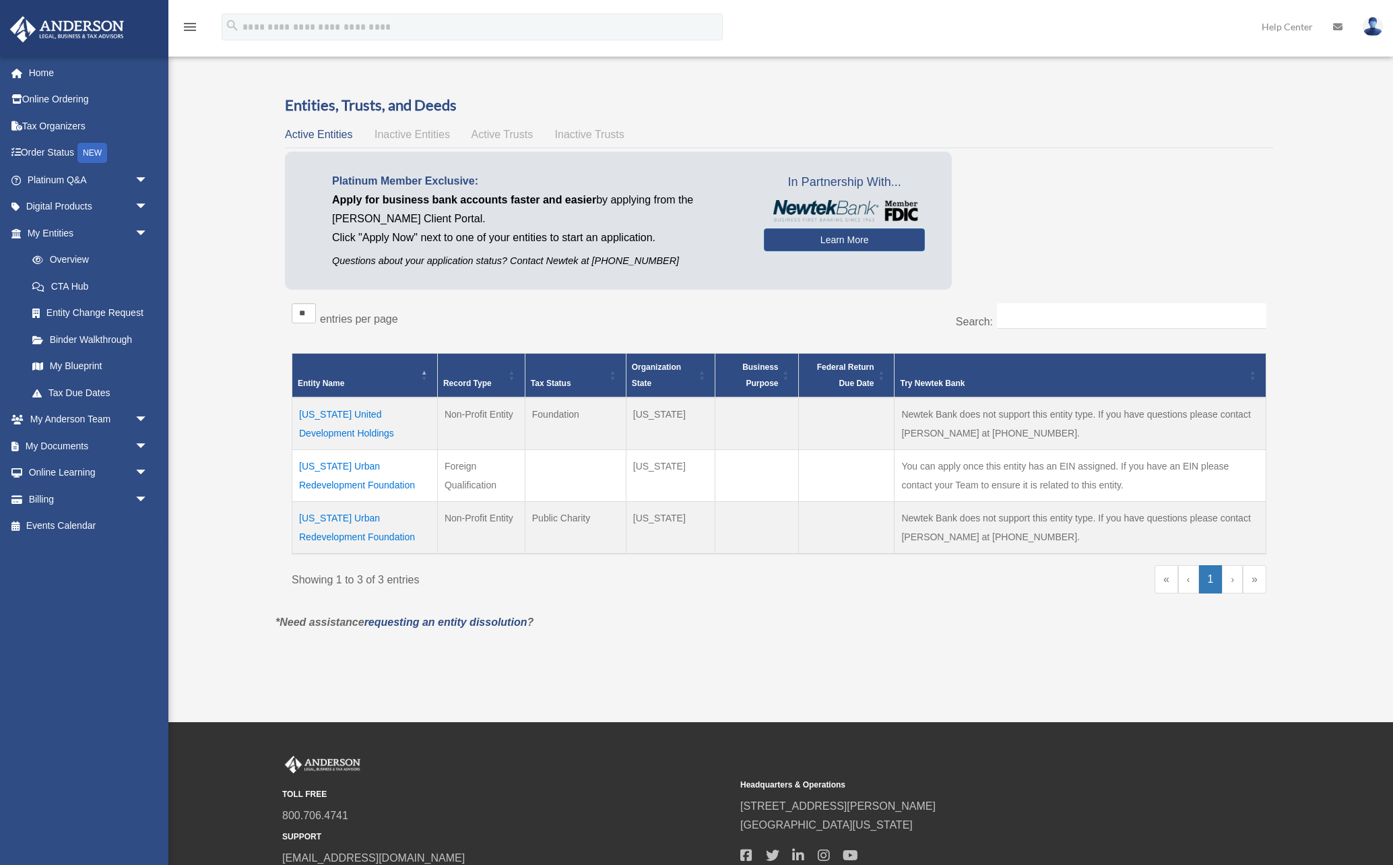 The width and height of the screenshot is (1393, 865). I want to click on a: 800.706.4741, so click(315, 815).